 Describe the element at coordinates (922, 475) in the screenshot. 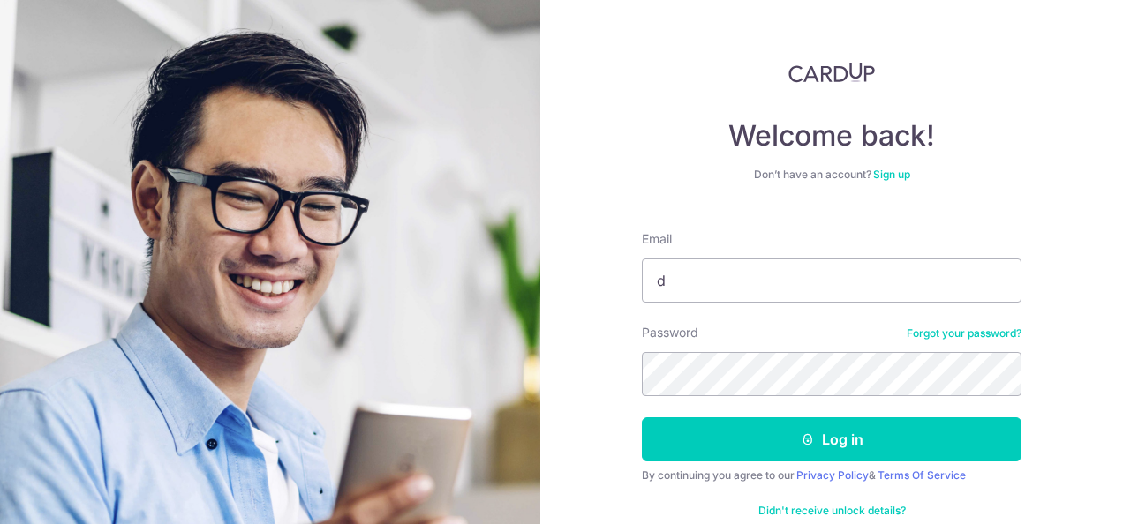

I see `a: Terms Of Service` at that location.